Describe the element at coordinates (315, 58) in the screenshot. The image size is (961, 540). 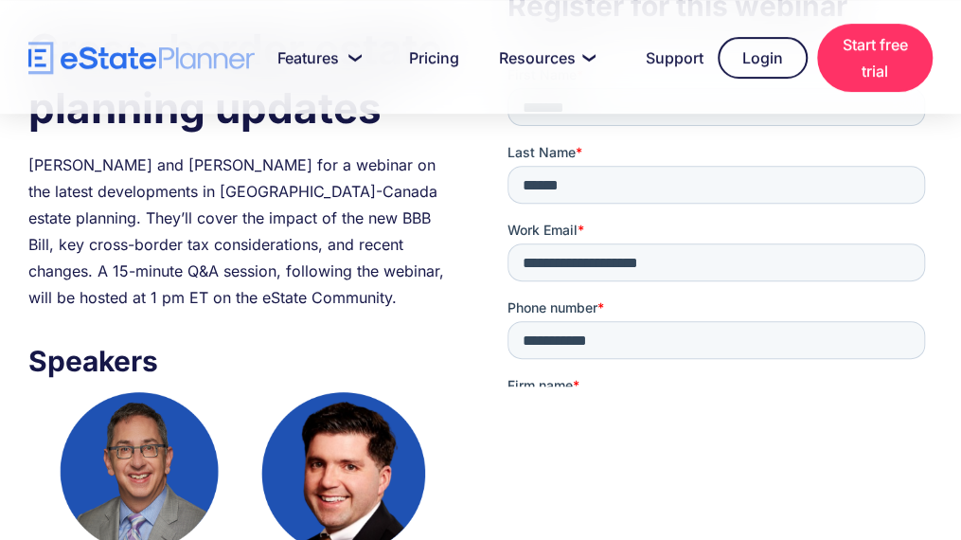
I see `a: Features` at that location.